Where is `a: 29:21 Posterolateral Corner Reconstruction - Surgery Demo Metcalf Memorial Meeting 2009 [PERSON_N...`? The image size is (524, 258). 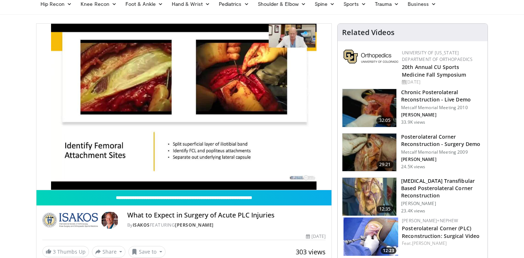 a: 29:21 Posterolateral Corner Reconstruction - Surgery Demo Metcalf Memorial Meeting 2009 [PERSON_N... is located at coordinates (412, 152).